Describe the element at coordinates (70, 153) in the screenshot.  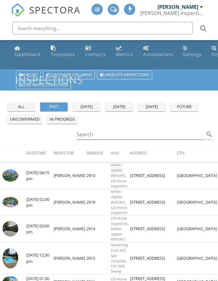
I see `th: Inspector: Not sorted.` at that location.